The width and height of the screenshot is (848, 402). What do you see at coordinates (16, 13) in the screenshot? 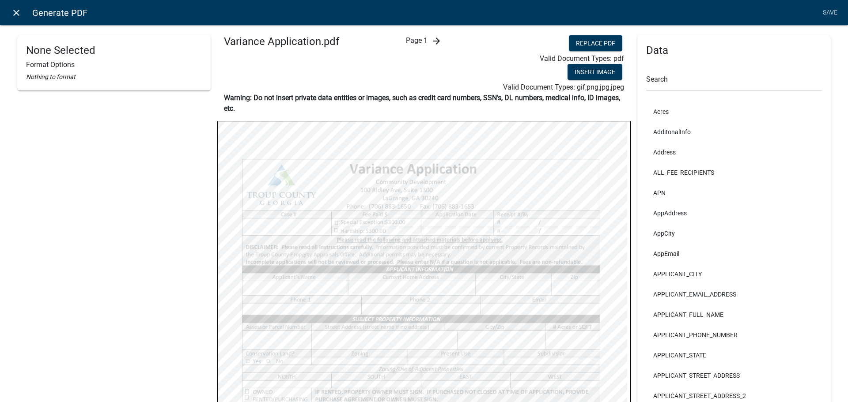
I see `i: close` at bounding box center [16, 13].